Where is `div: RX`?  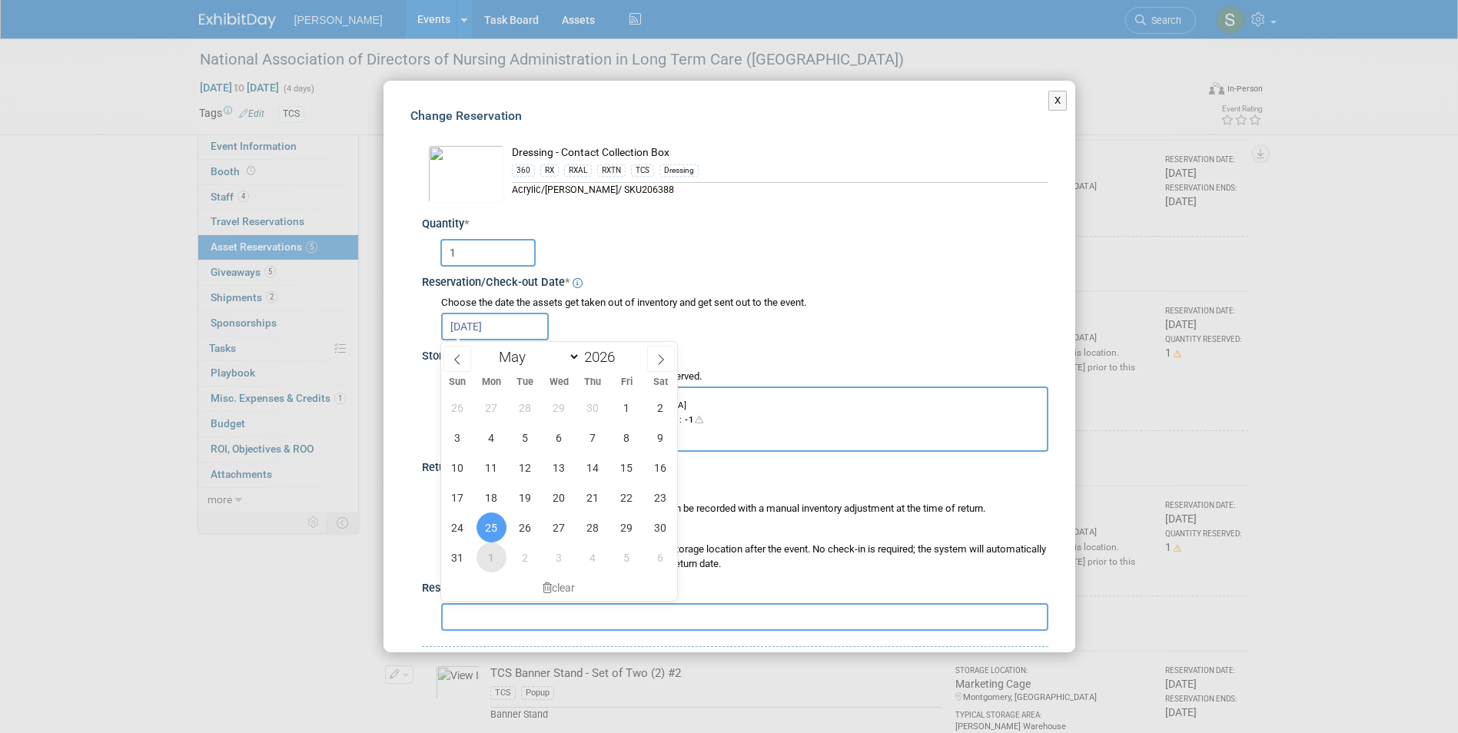 div: RX is located at coordinates (550, 171).